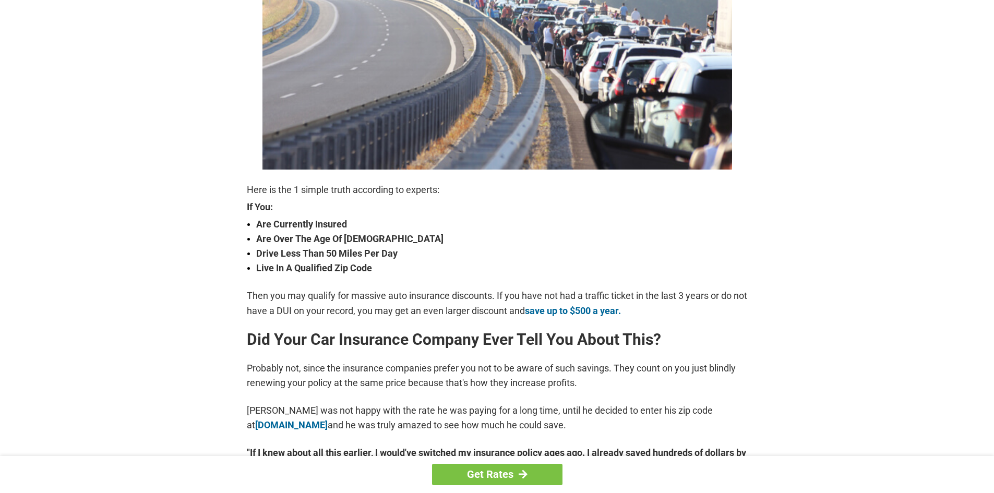  What do you see at coordinates (497, 190) in the screenshot?
I see `p: Here is the 1 simple truth according to experts:` at bounding box center [497, 190].